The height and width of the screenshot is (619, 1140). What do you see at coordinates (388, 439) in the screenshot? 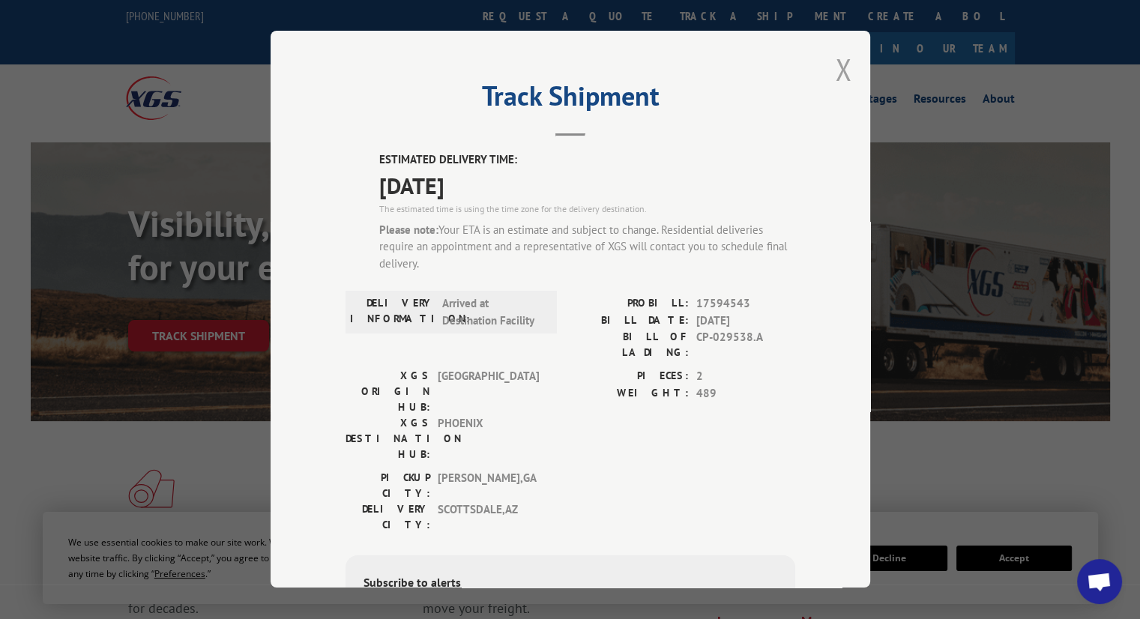
I see `label: XGS DESTINATION HUB:` at bounding box center [388, 439].